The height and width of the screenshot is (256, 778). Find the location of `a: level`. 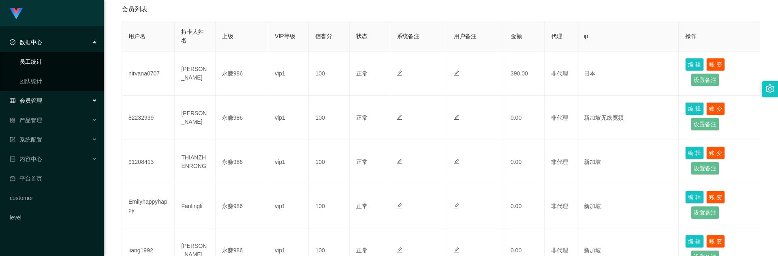

a: level is located at coordinates (53, 217).